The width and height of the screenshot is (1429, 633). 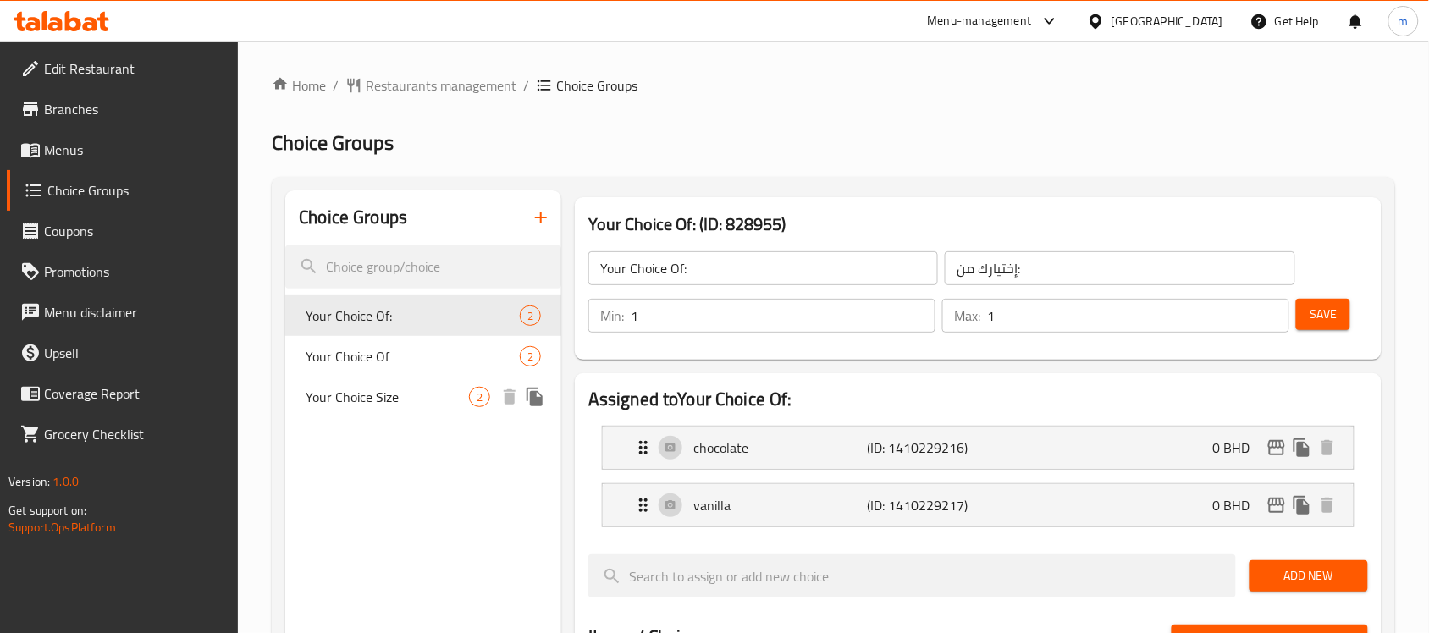 I want to click on a: Support.OpsPlatform, so click(x=62, y=527).